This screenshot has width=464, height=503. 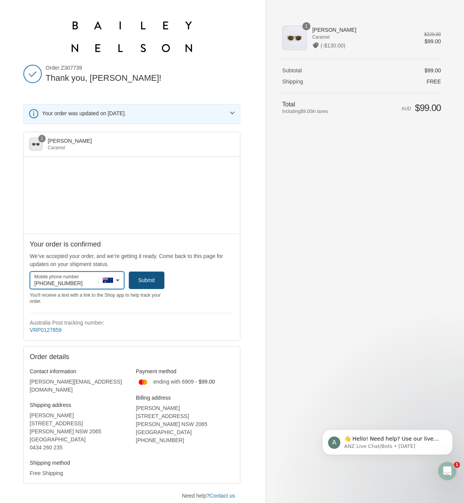 What do you see at coordinates (132, 148) in the screenshot?
I see `div: Caramel` at bounding box center [132, 148].